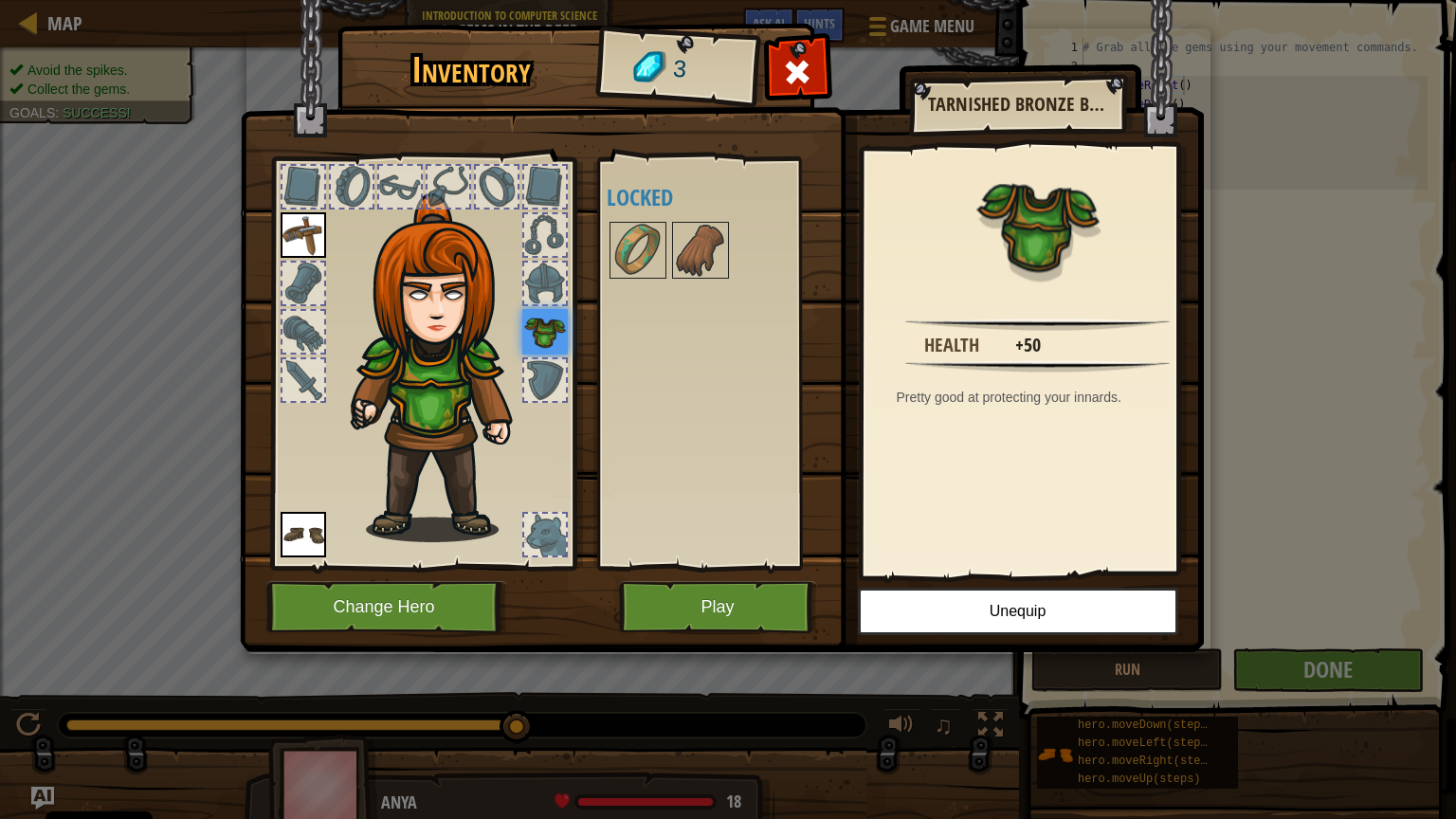 Image resolution: width=1456 pixels, height=819 pixels. What do you see at coordinates (719, 197) in the screenshot?
I see `h4: Locked` at bounding box center [719, 197].